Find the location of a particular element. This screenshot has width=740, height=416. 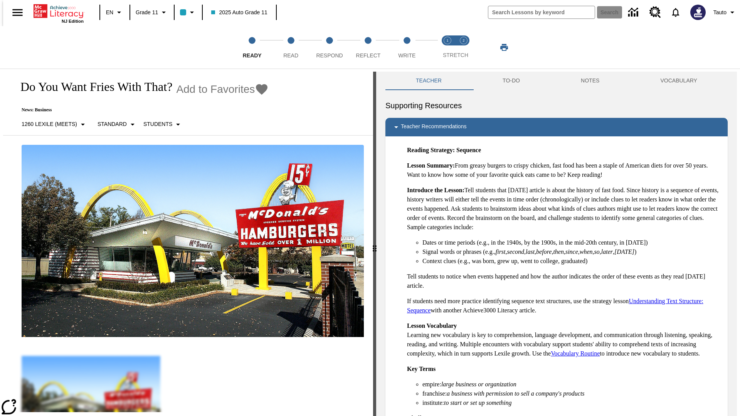

h6: Supporting Resources is located at coordinates (557, 106).